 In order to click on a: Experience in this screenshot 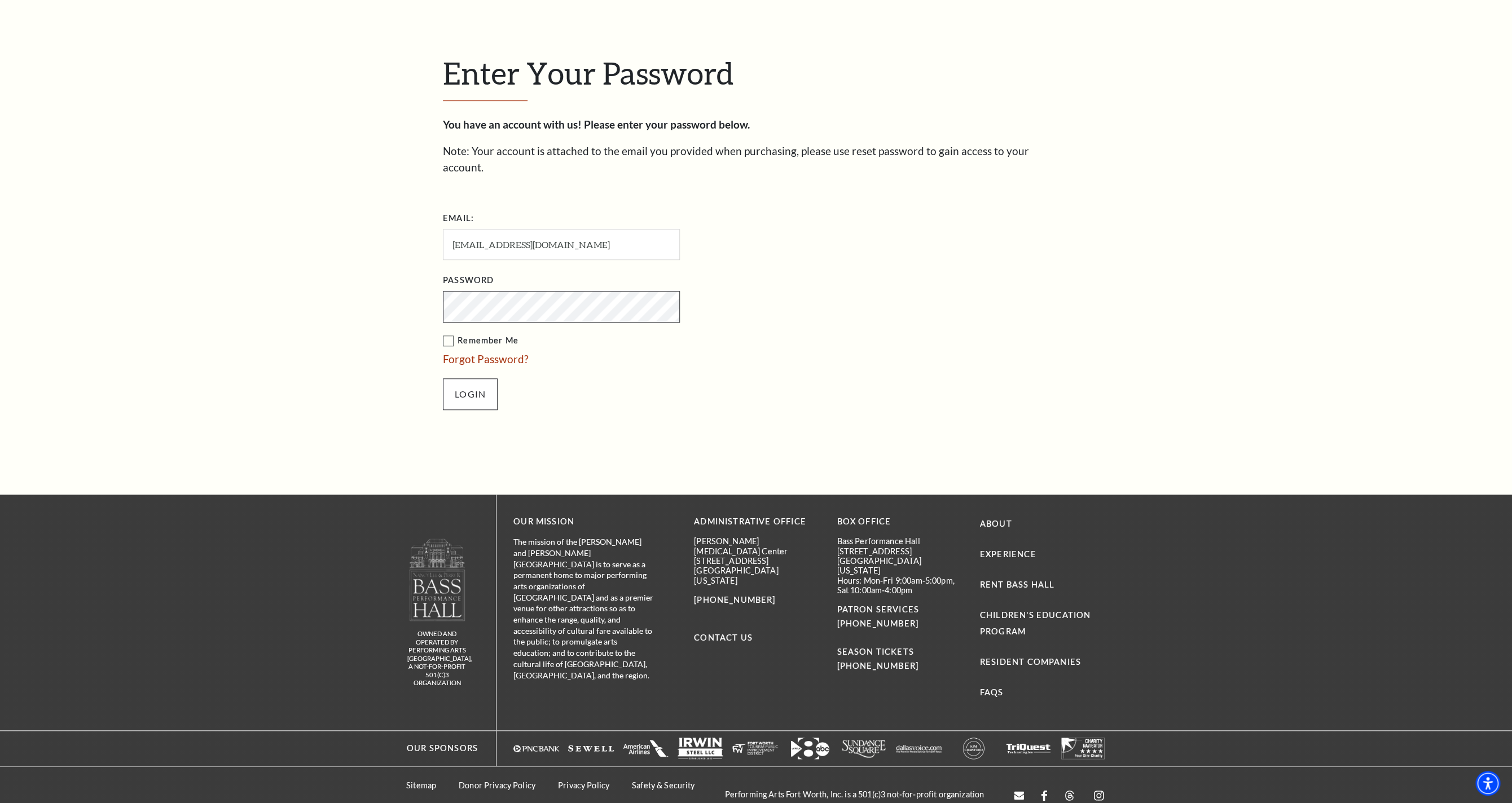, I will do `click(1008, 554)`.